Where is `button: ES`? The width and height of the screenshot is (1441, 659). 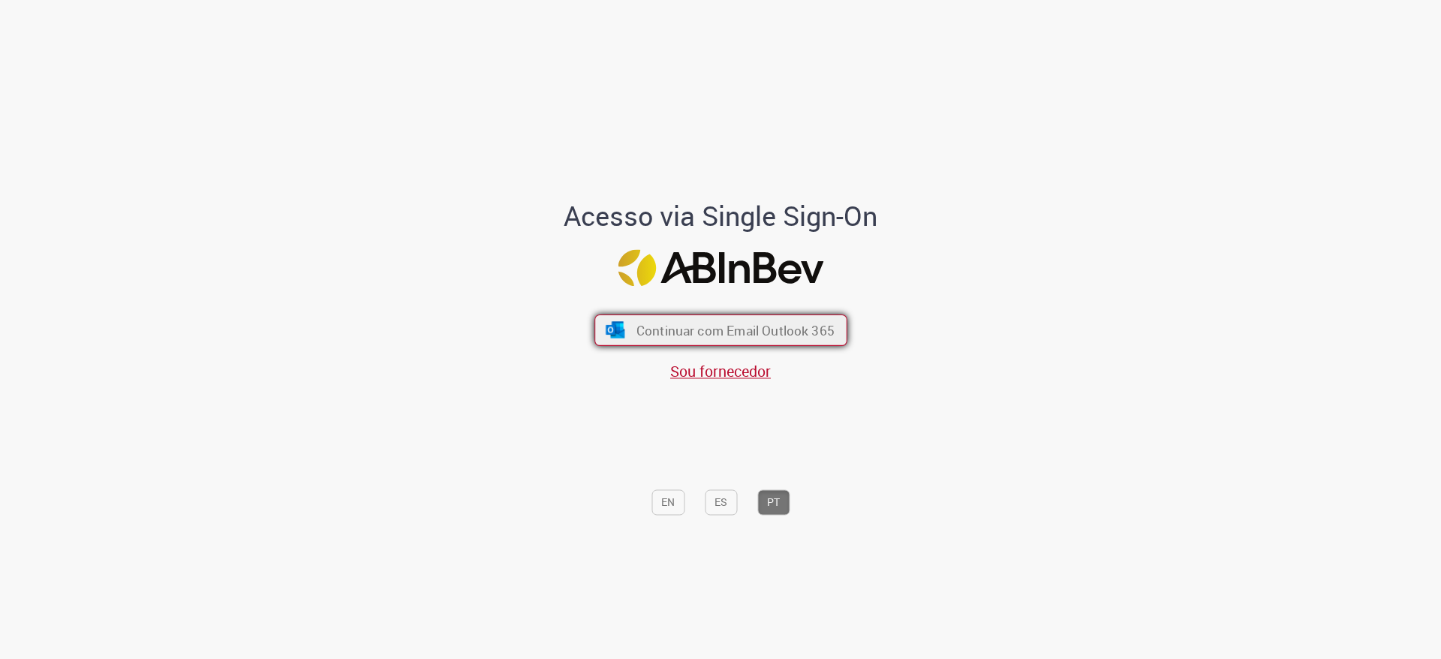
button: ES is located at coordinates (721, 503).